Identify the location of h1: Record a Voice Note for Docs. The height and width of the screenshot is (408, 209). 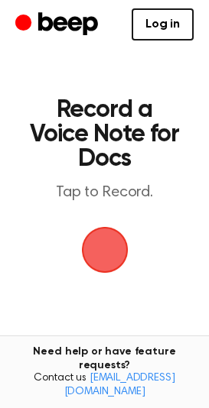
(104, 135).